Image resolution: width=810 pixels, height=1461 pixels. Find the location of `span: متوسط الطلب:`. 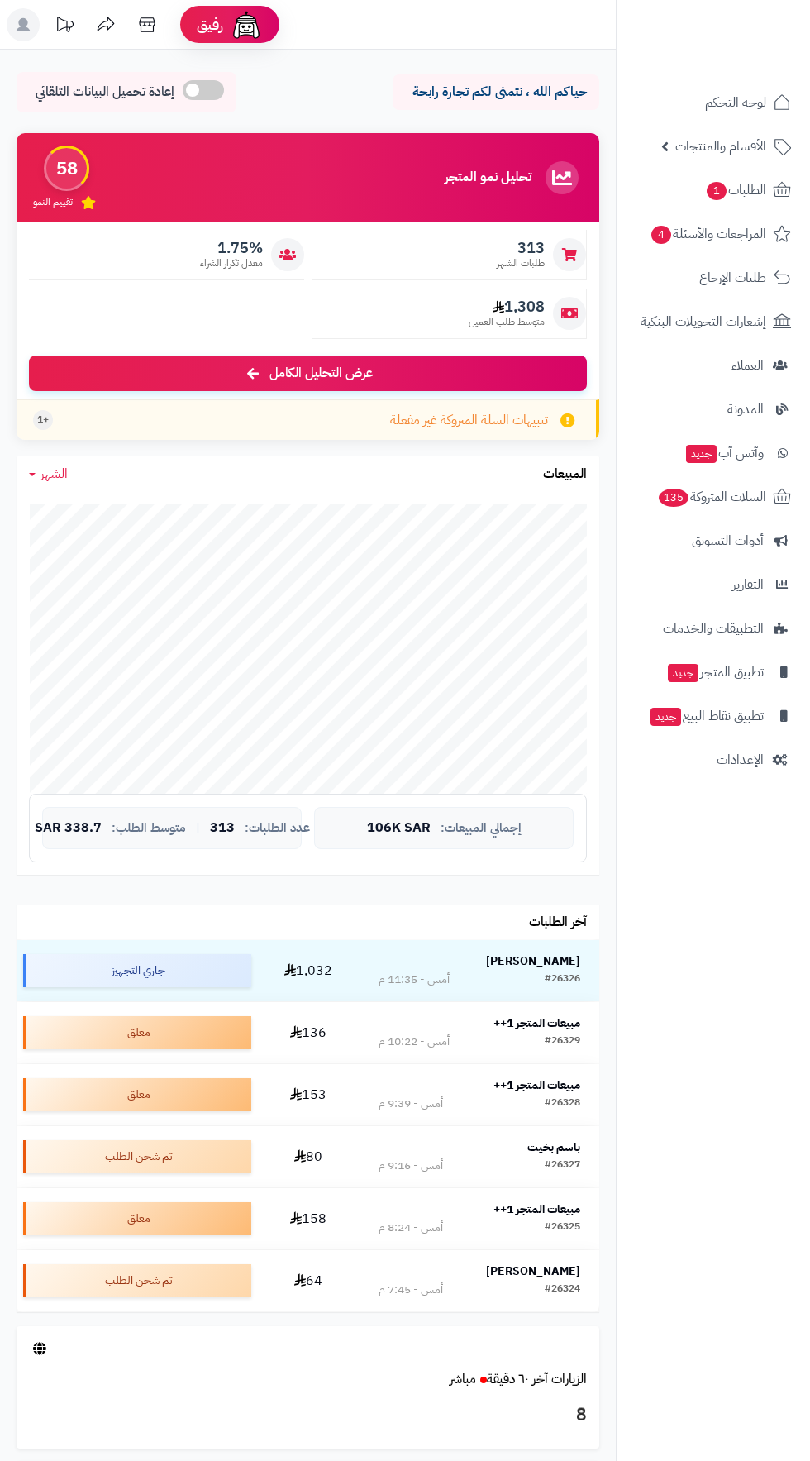

span: متوسط الطلب: is located at coordinates (149, 828).